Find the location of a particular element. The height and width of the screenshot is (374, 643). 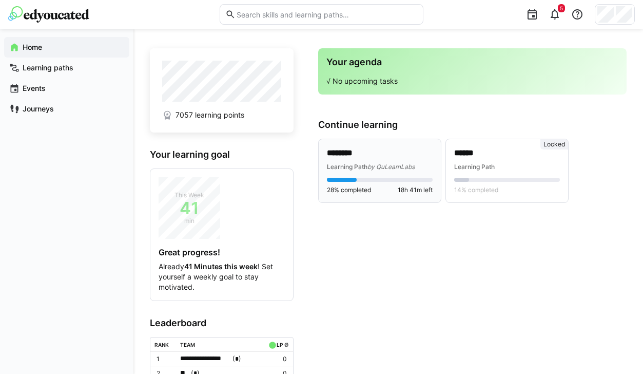

h3: Leaderboard is located at coordinates (222, 323).